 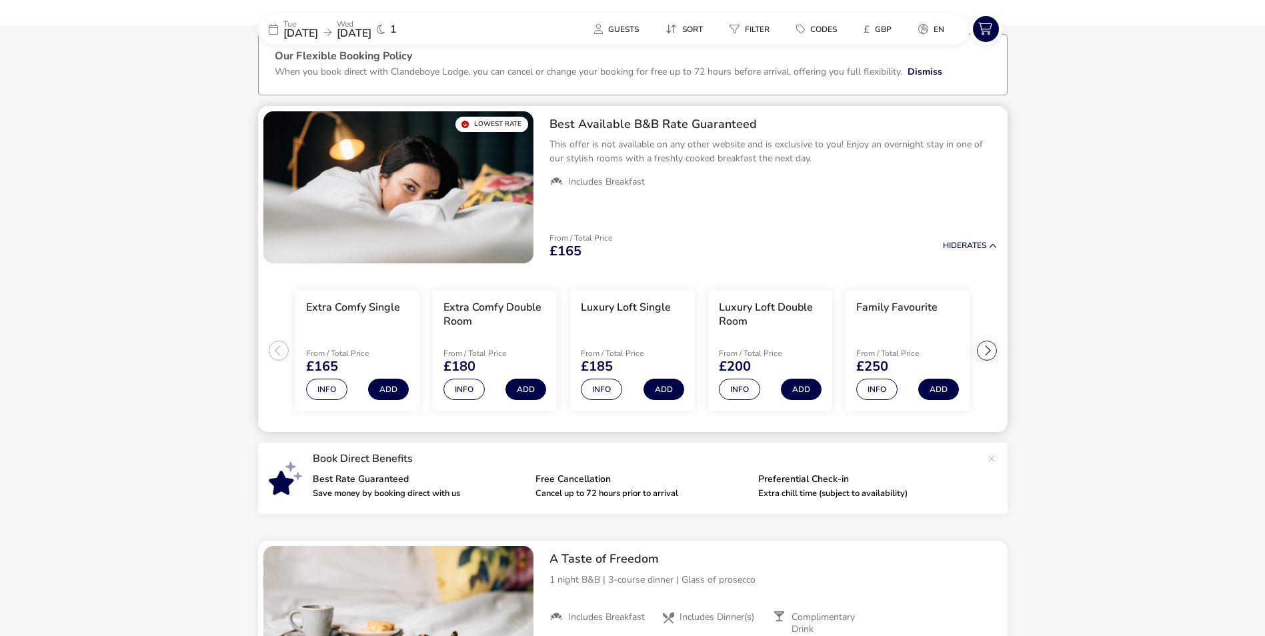 What do you see at coordinates (819, 29) in the screenshot?
I see `naf-pibe-menu-bar-item: Codes` at bounding box center [819, 29].